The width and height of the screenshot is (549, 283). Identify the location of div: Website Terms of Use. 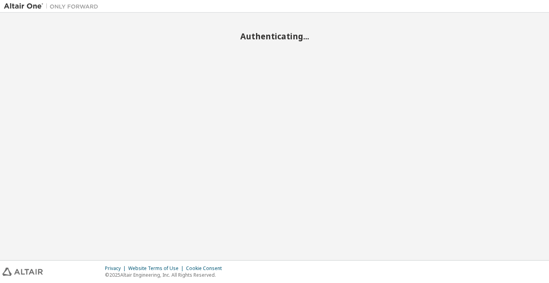
(157, 268).